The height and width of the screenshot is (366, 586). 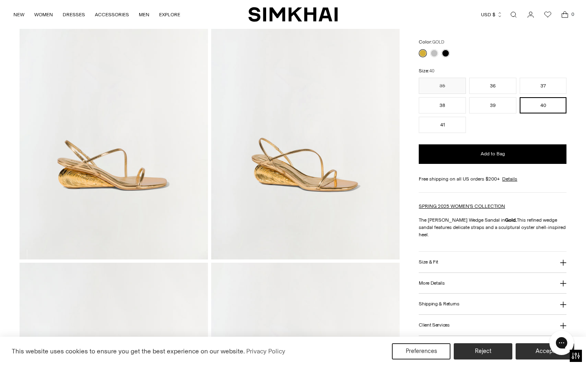 What do you see at coordinates (19, 15) in the screenshot?
I see `a: NEW` at bounding box center [19, 15].